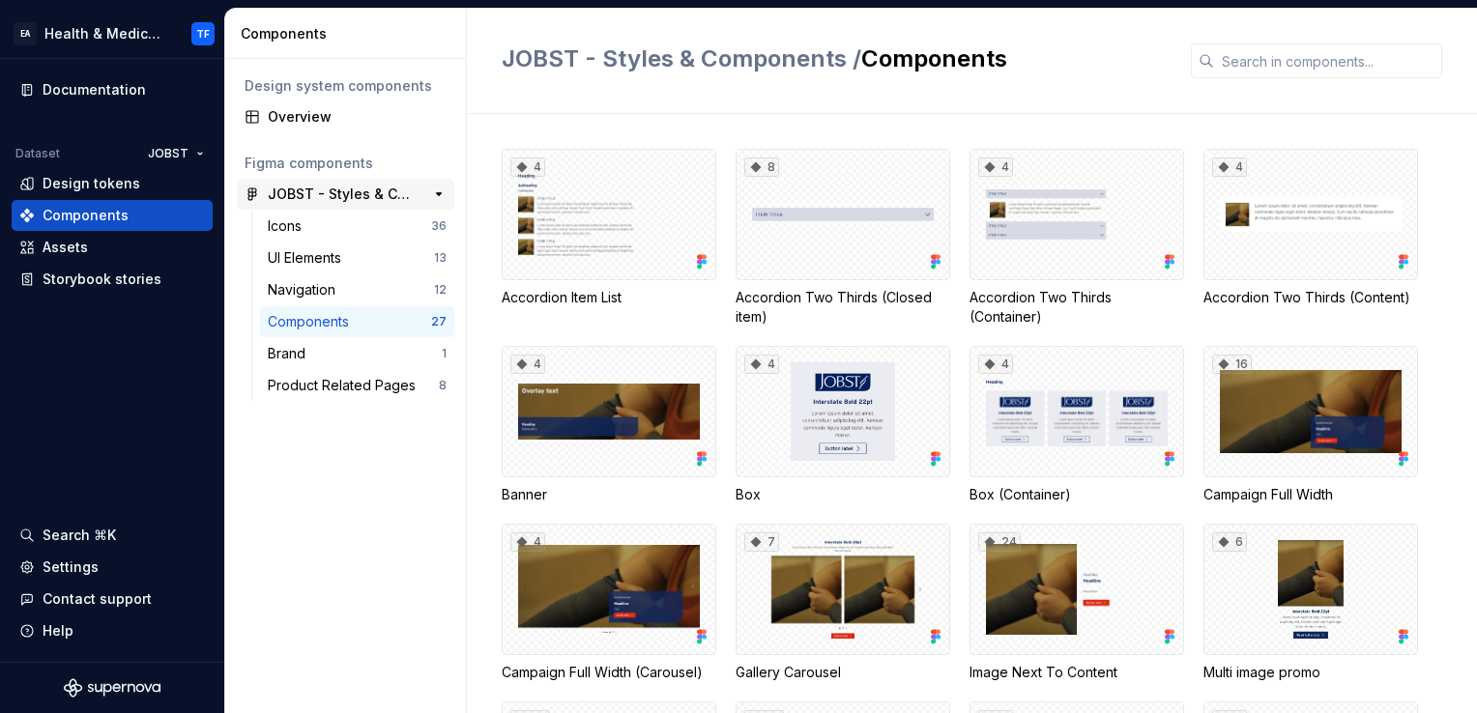 The height and width of the screenshot is (713, 1477). What do you see at coordinates (439, 322) in the screenshot?
I see `div: 27` at bounding box center [439, 322].